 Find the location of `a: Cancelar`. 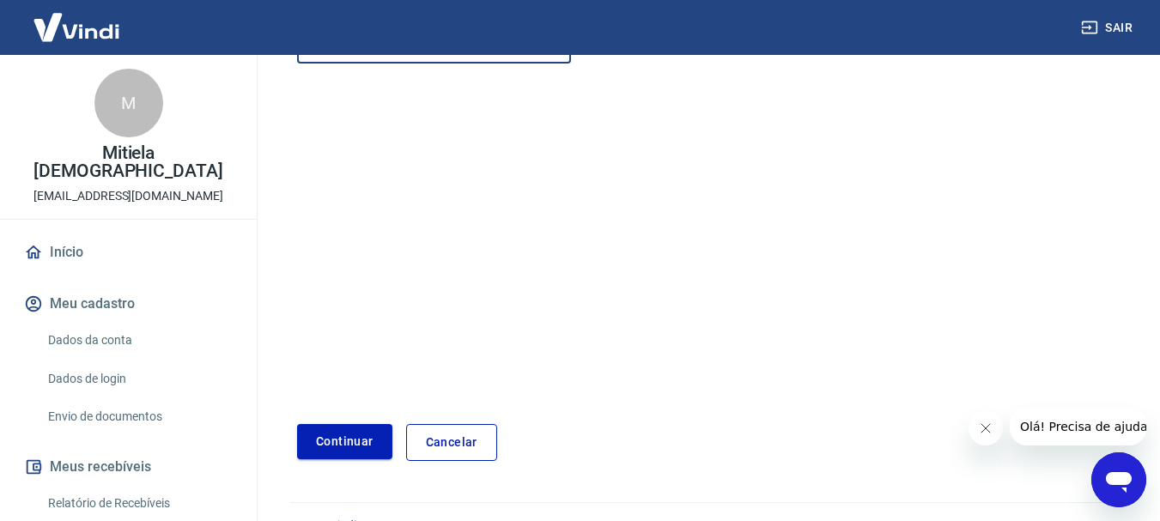

a: Cancelar is located at coordinates (451, 442).